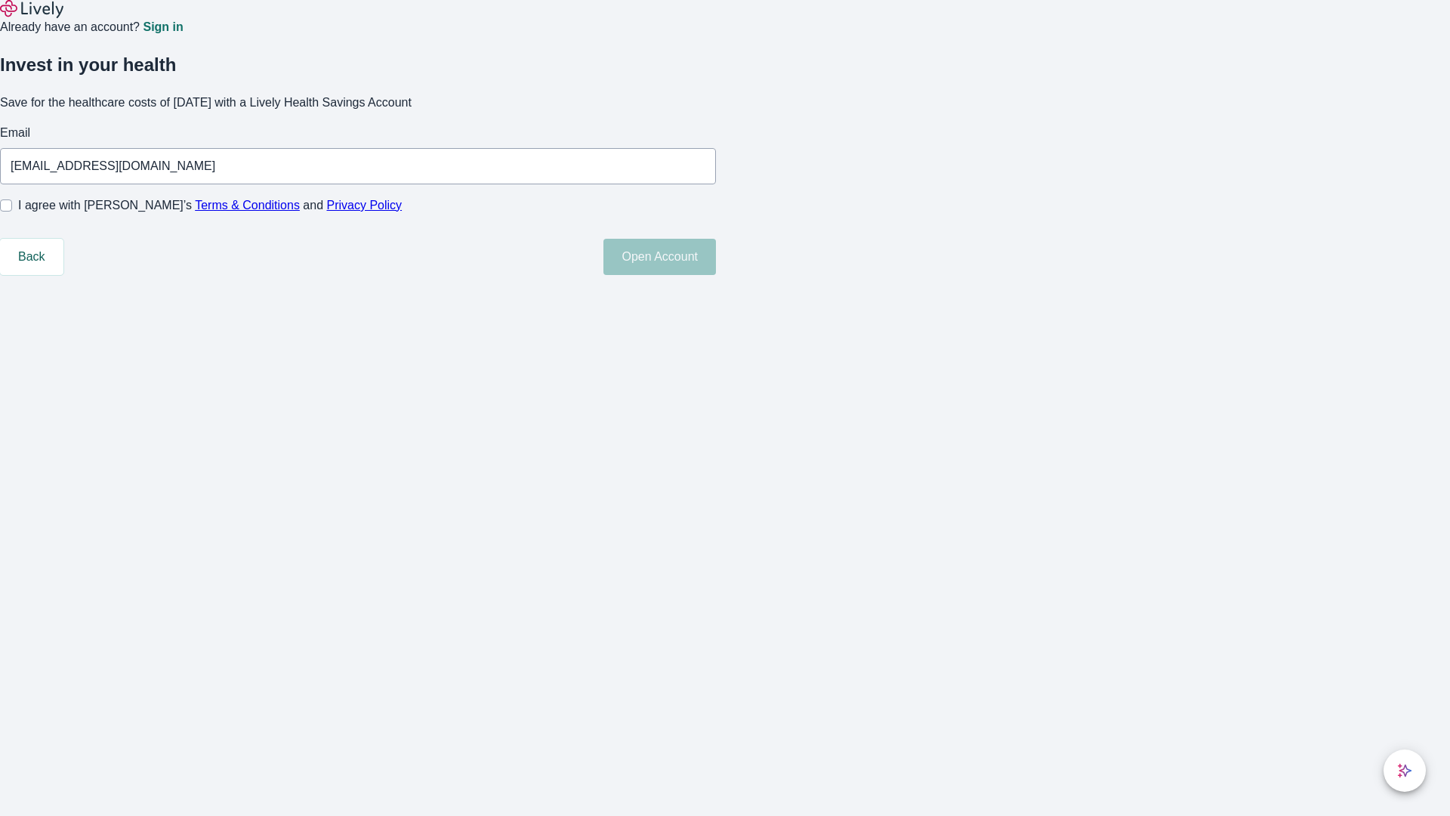  I want to click on div: Sign in, so click(162, 27).